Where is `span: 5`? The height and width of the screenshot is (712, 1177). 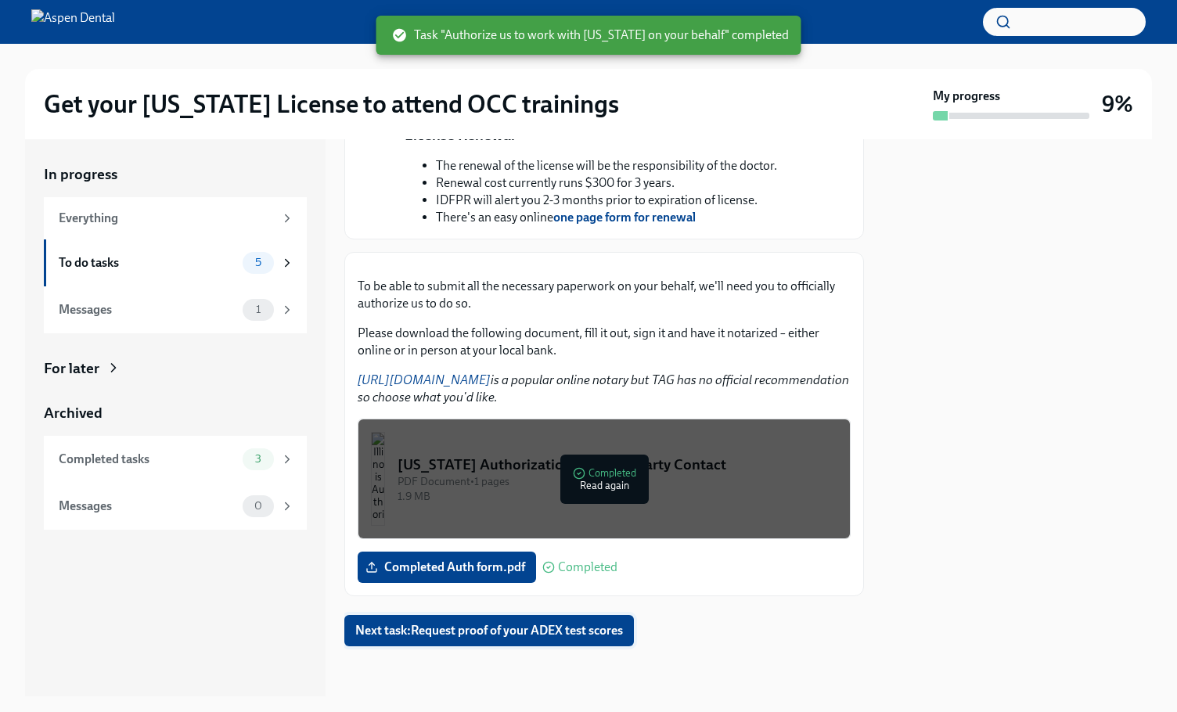
span: 5 is located at coordinates (258, 262).